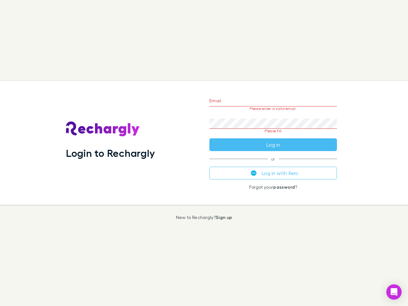  Describe the element at coordinates (224, 217) in the screenshot. I see `a: Sign up` at that location.